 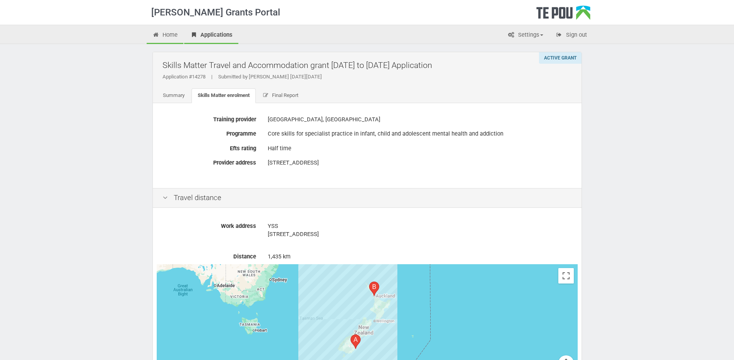 I want to click on a: Sign out, so click(x=571, y=36).